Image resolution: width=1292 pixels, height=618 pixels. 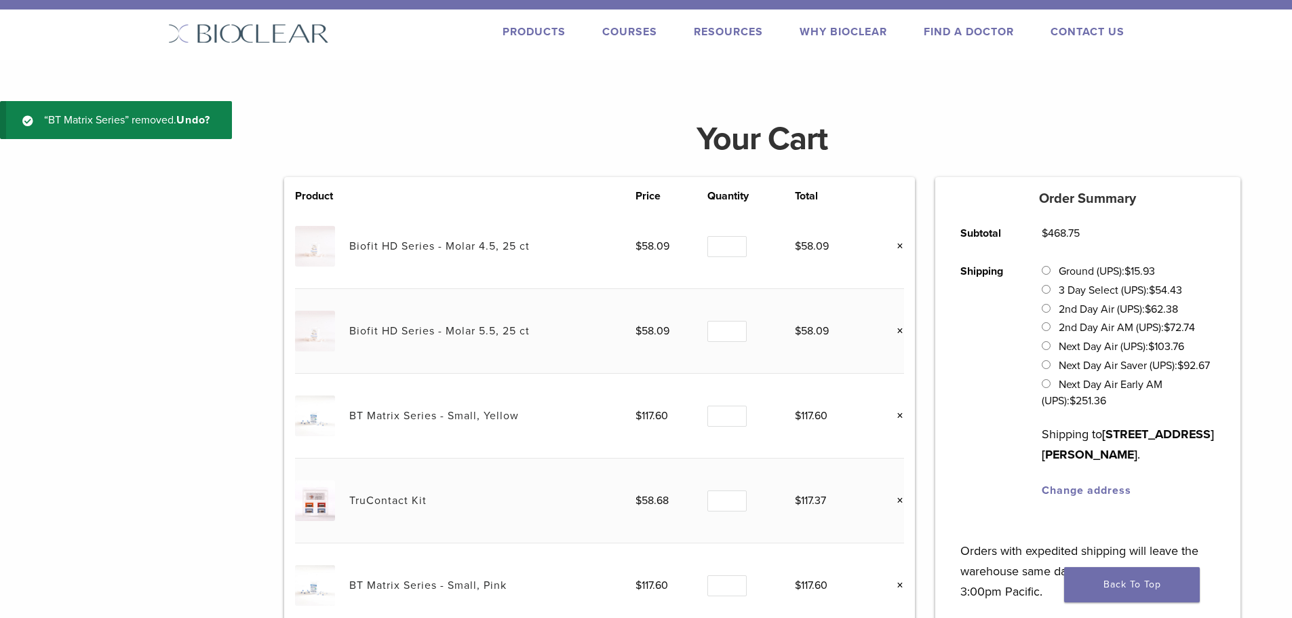 What do you see at coordinates (831, 196) in the screenshot?
I see `th: Total` at bounding box center [831, 196].